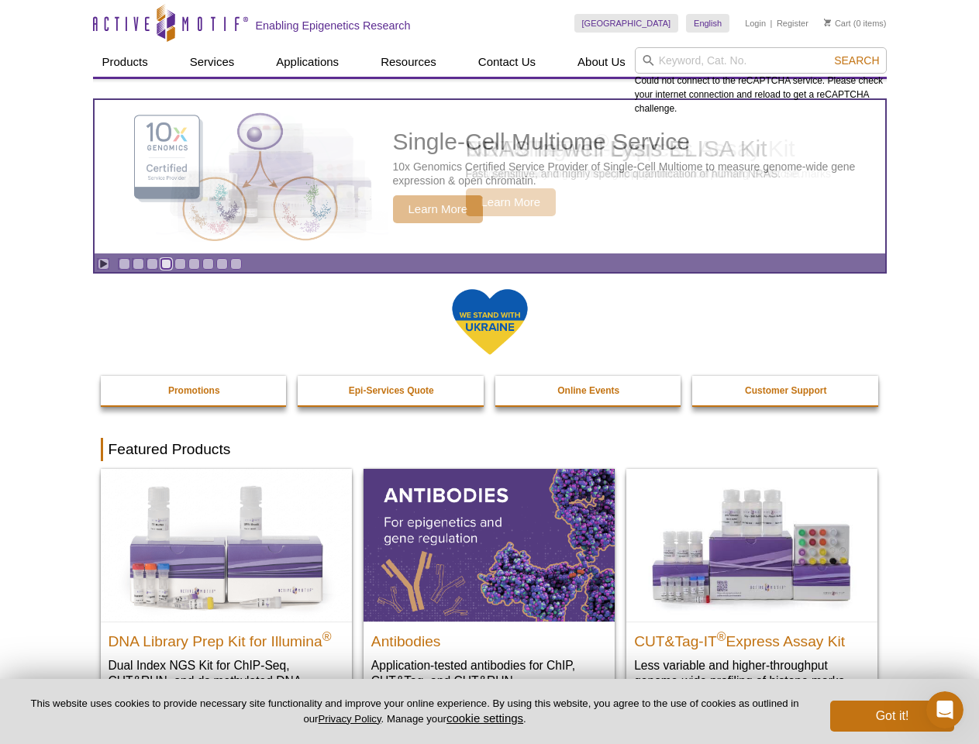  I want to click on a: Services, so click(212, 62).